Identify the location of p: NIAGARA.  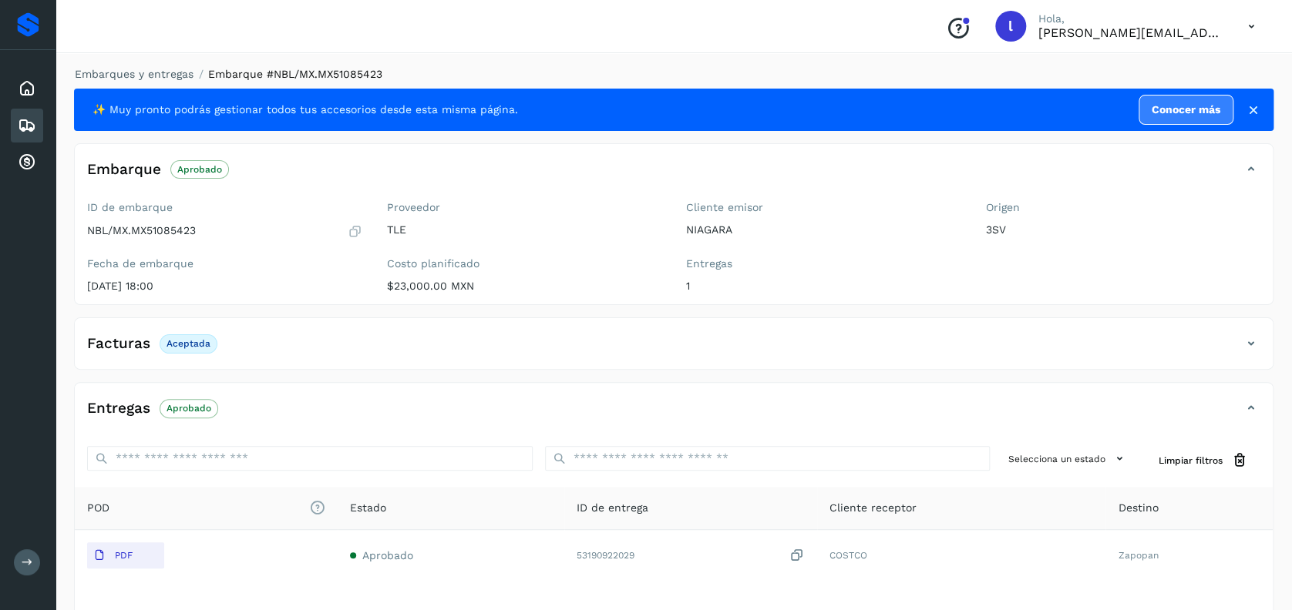
(823, 230).